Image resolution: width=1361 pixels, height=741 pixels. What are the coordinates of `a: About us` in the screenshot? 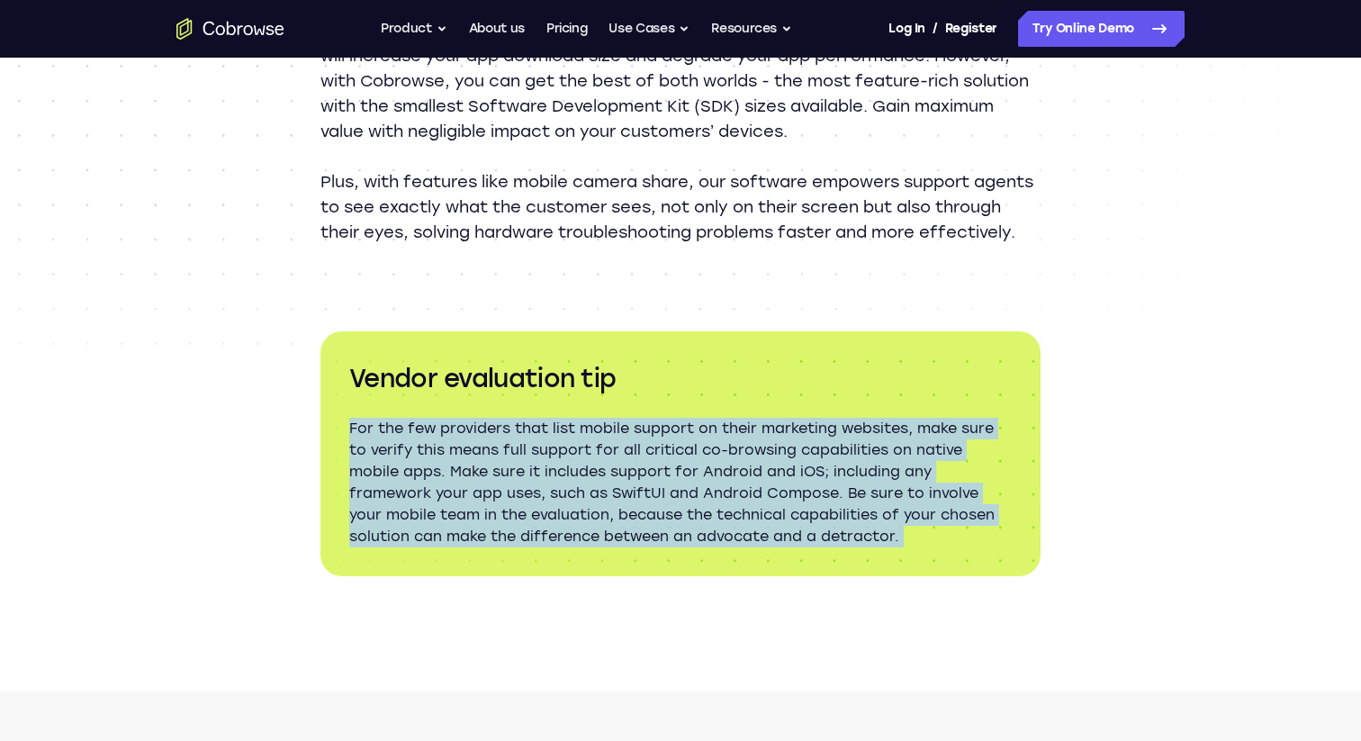 It's located at (497, 29).